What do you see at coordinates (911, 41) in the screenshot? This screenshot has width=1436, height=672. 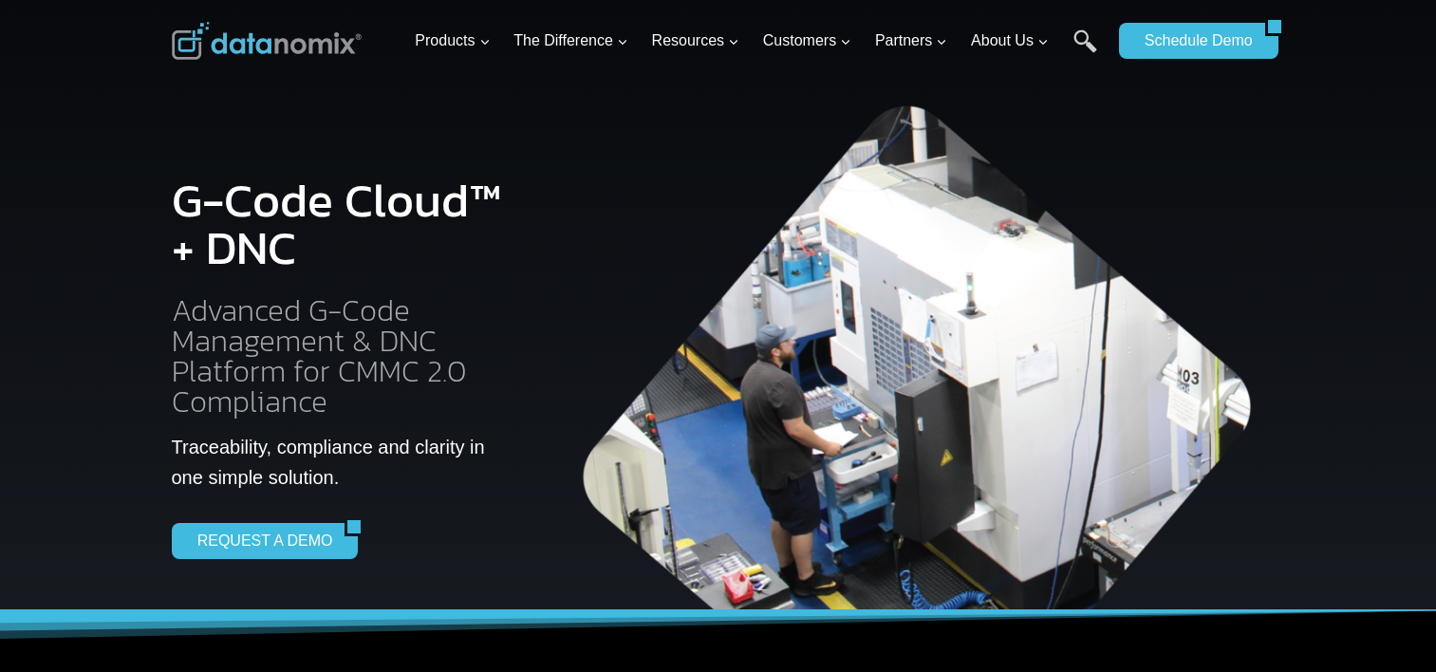 I see `span: Partners` at bounding box center [911, 41].